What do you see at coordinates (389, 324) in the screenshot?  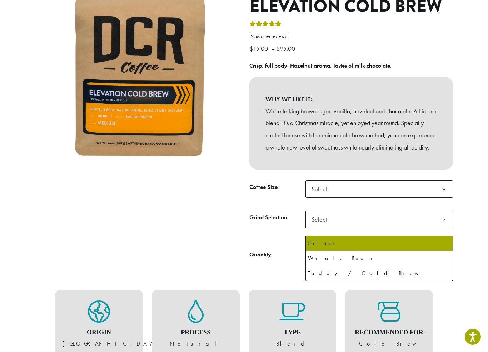 I see `figure: Cold Brew` at bounding box center [389, 324].